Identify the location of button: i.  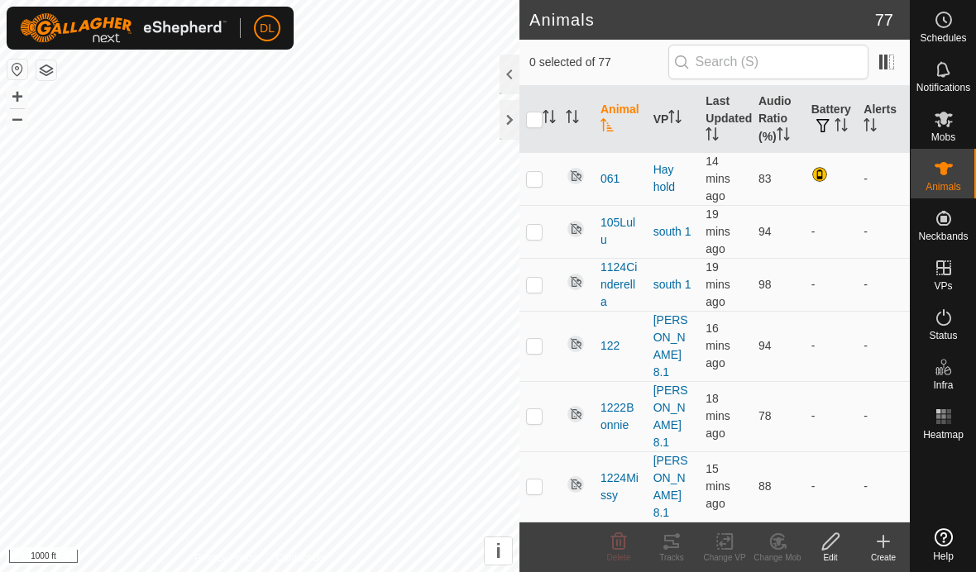
(498, 551).